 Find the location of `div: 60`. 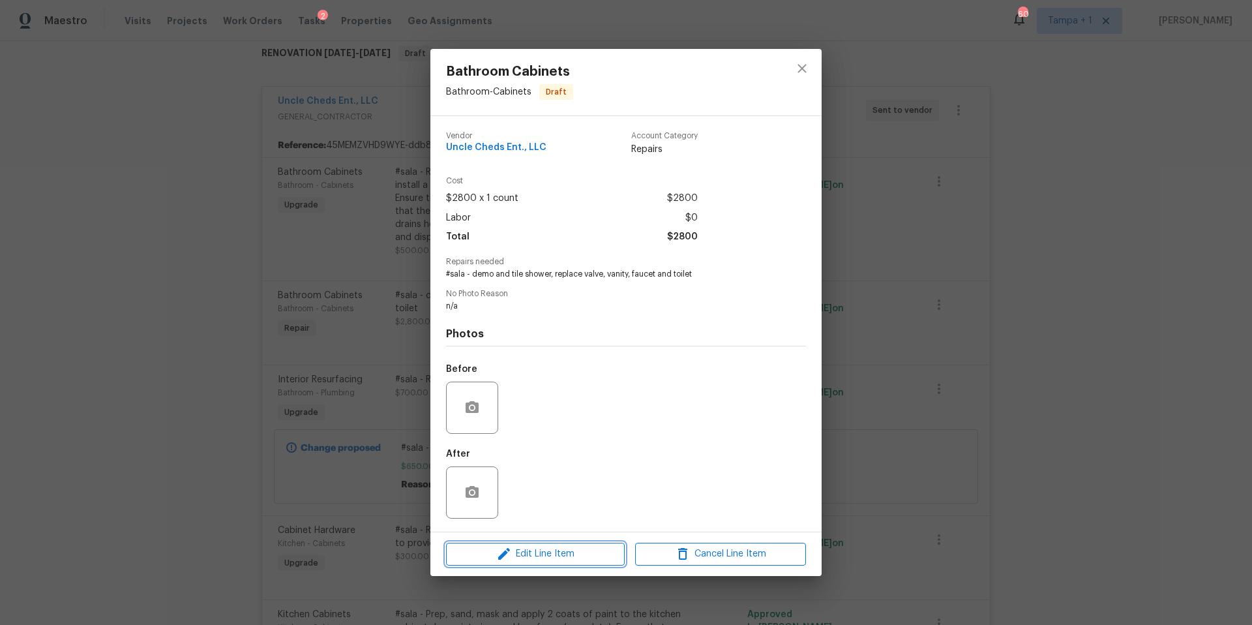

div: 60 is located at coordinates (1023, 14).